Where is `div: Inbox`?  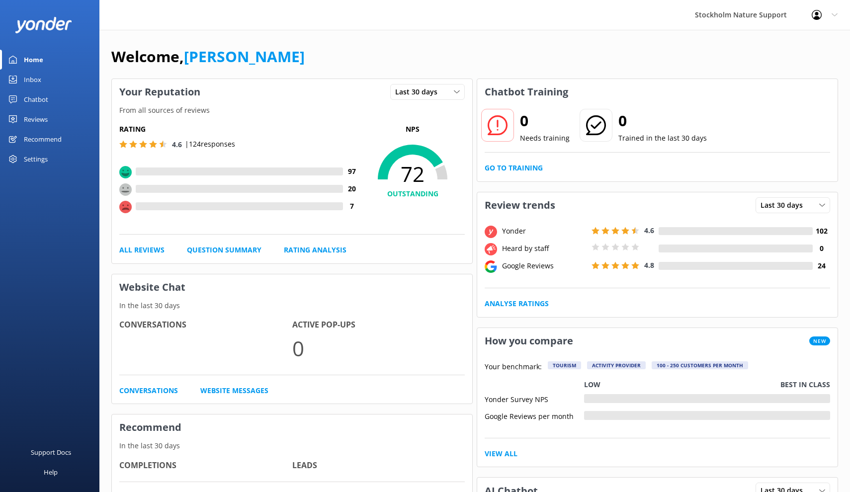 div: Inbox is located at coordinates (32, 80).